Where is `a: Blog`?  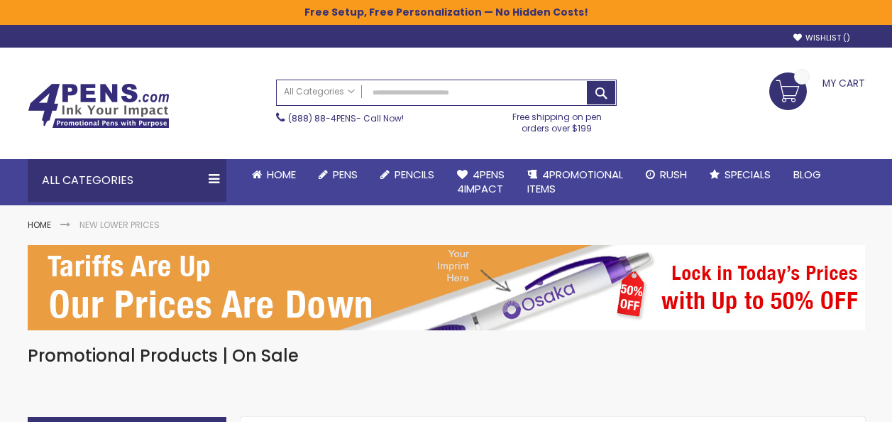
a: Blog is located at coordinates (807, 175).